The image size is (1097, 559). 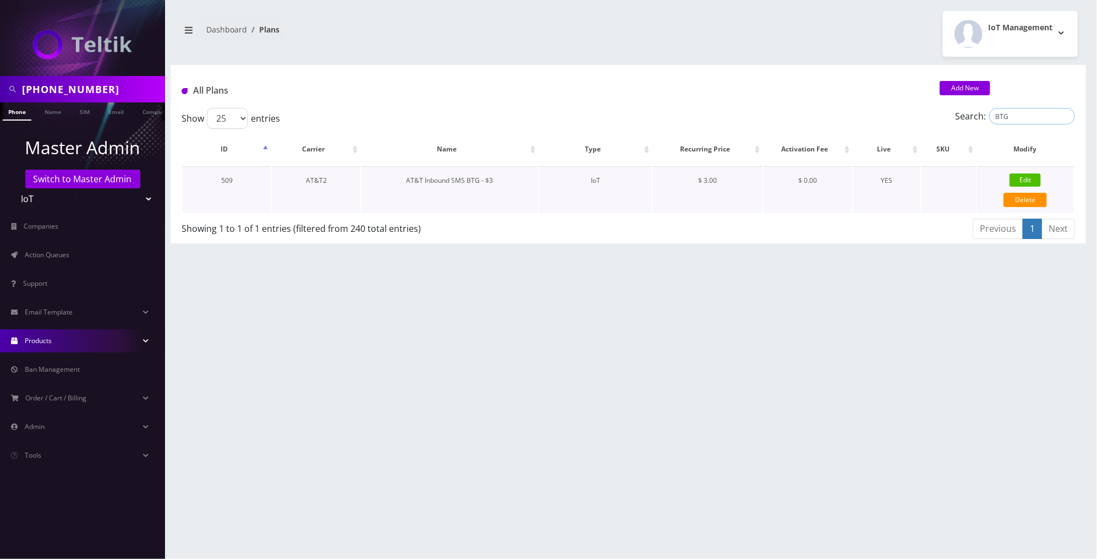 What do you see at coordinates (35, 426) in the screenshot?
I see `span: Admin` at bounding box center [35, 426].